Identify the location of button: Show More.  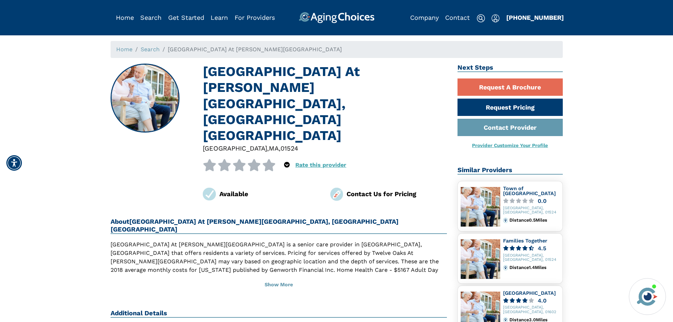
(279, 285).